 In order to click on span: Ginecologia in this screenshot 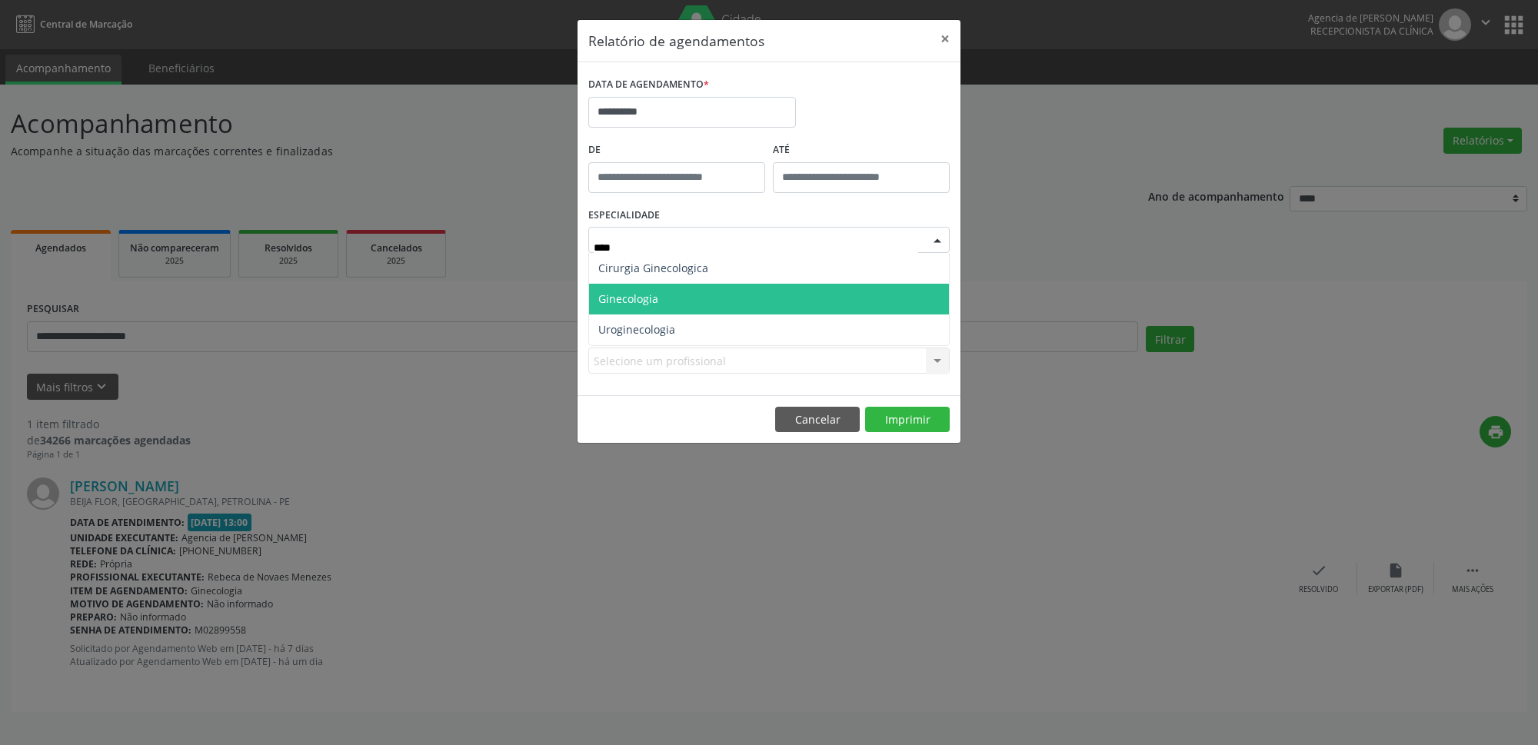, I will do `click(628, 298)`.